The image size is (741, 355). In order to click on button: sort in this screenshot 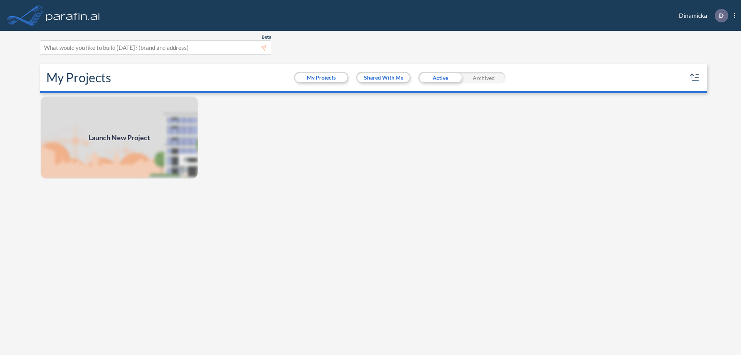, I will do `click(695, 78)`.